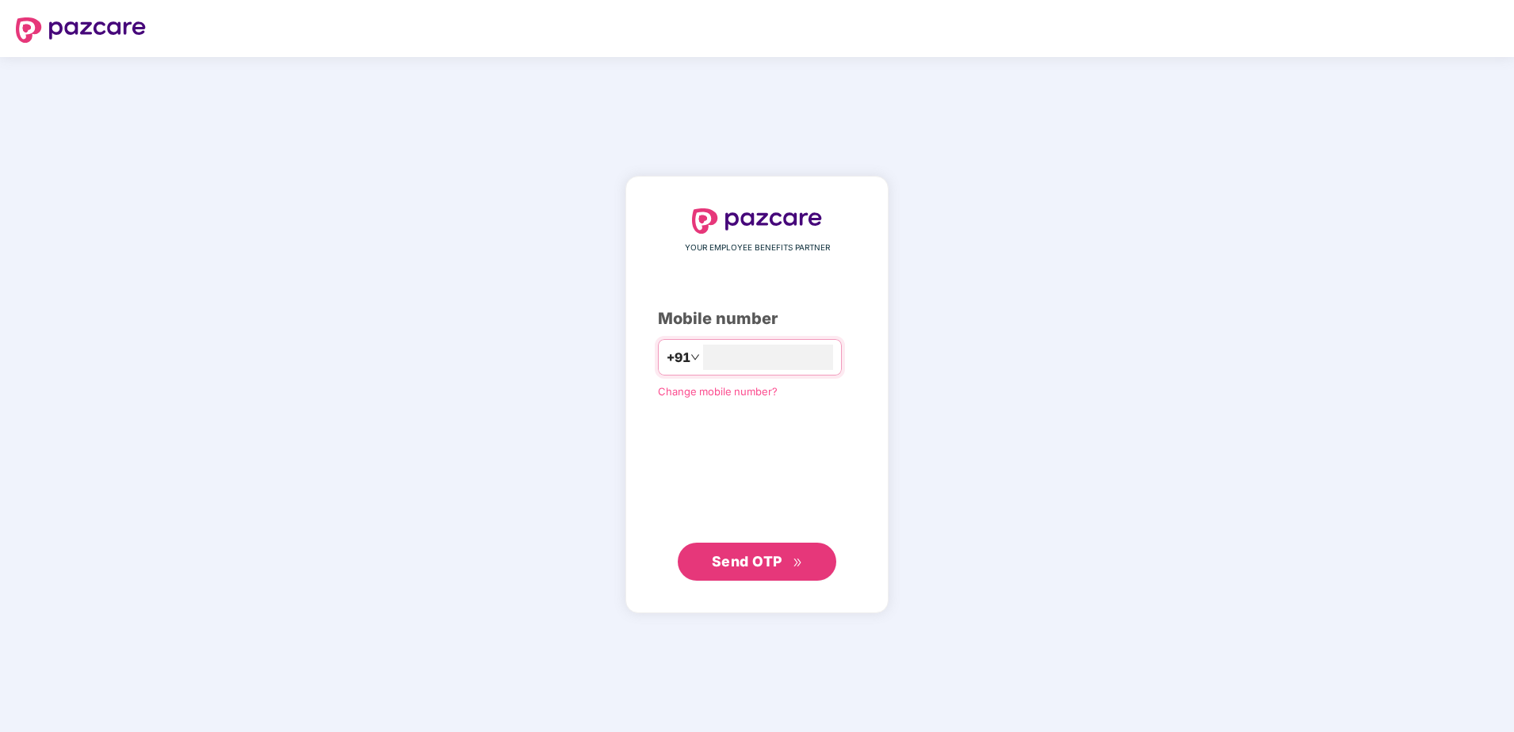  Describe the element at coordinates (717, 391) in the screenshot. I see `span: Change mobile number?` at that location.